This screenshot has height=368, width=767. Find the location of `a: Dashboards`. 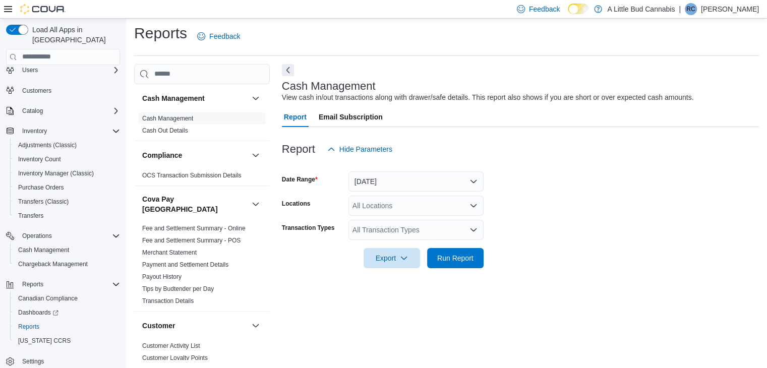

a: Dashboards is located at coordinates (67, 313).